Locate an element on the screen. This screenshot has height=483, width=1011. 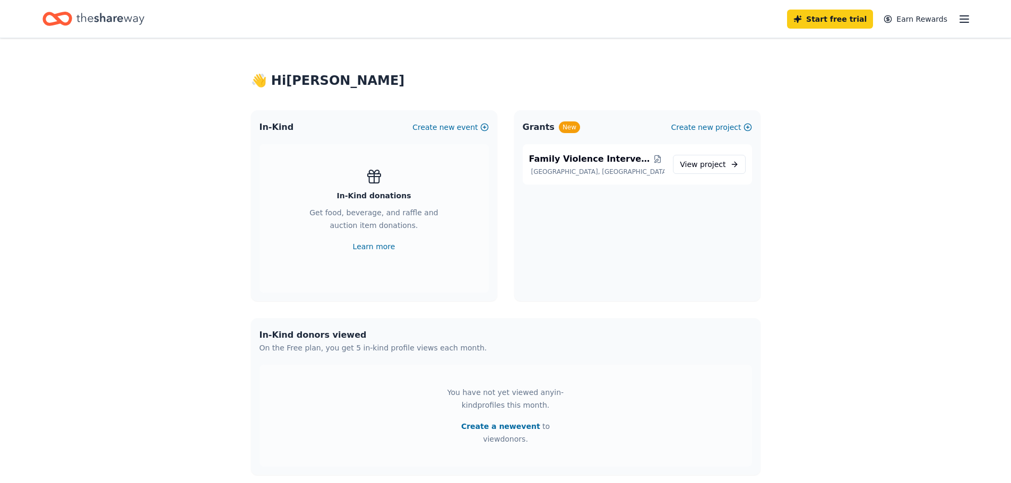
div: Get food, beverage, and raffle and auction item donations. is located at coordinates (374, 221).